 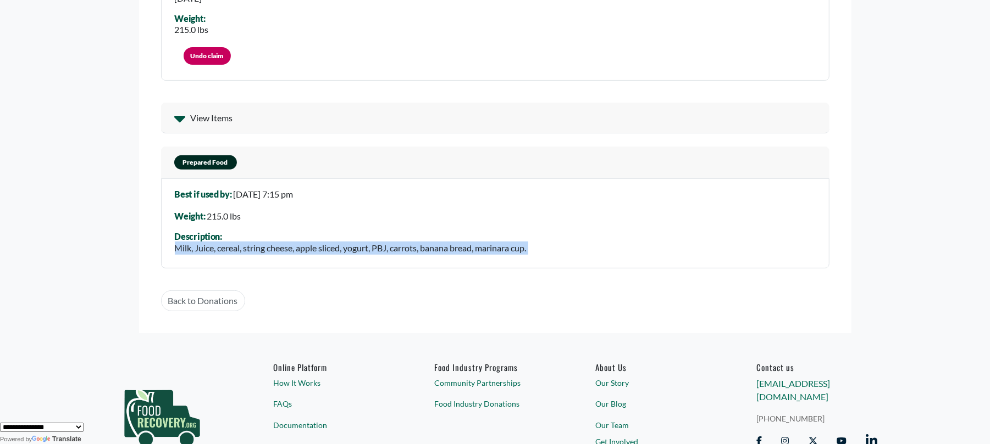 What do you see at coordinates (334, 383) in the screenshot?
I see `a: How It Works` at bounding box center [334, 383].